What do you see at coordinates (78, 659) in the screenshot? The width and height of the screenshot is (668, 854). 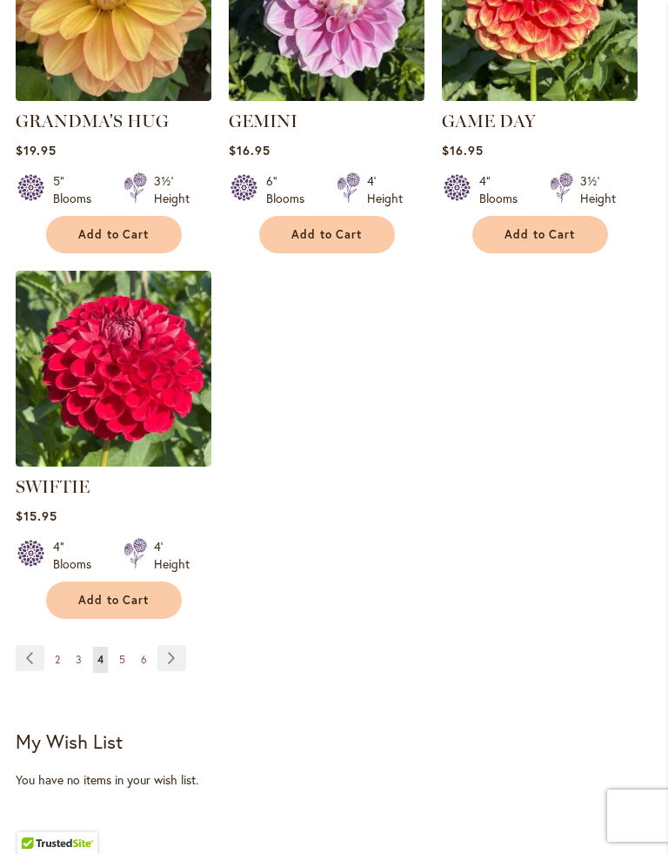 I see `span: 3` at bounding box center [78, 659].